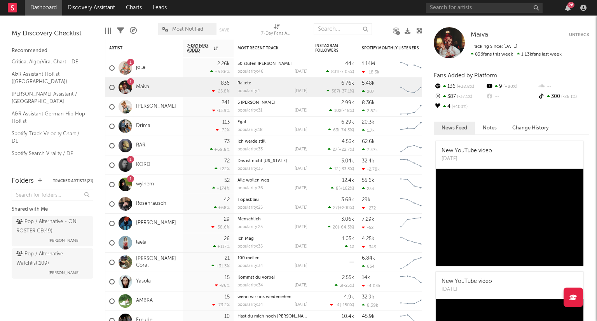 The height and width of the screenshot is (321, 597). What do you see at coordinates (348, 141) in the screenshot?
I see `div: 4.53k` at bounding box center [348, 141].